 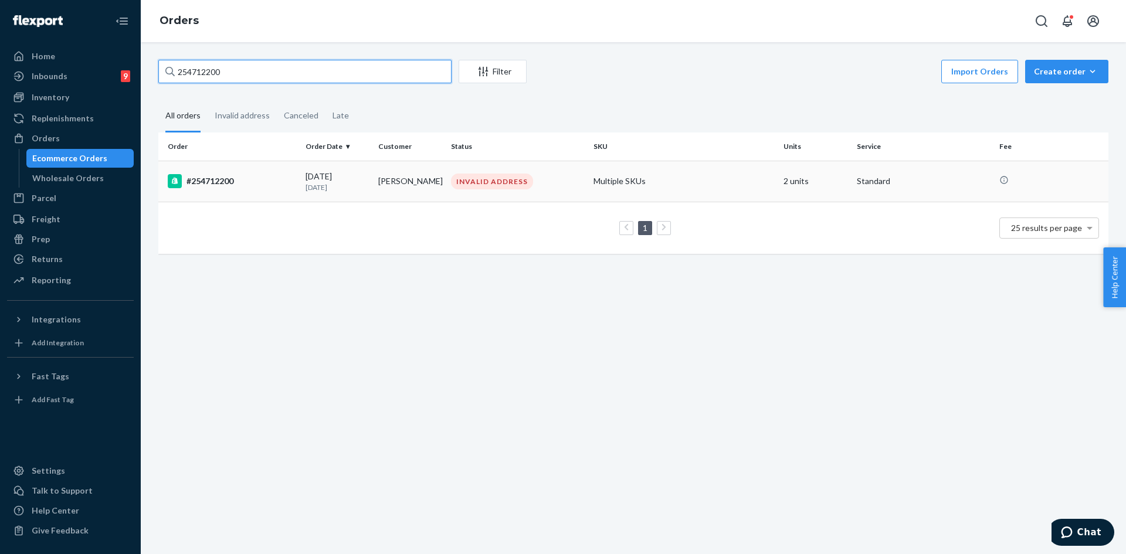 What do you see at coordinates (49, 76) in the screenshot?
I see `div: Inbounds` at bounding box center [49, 76].